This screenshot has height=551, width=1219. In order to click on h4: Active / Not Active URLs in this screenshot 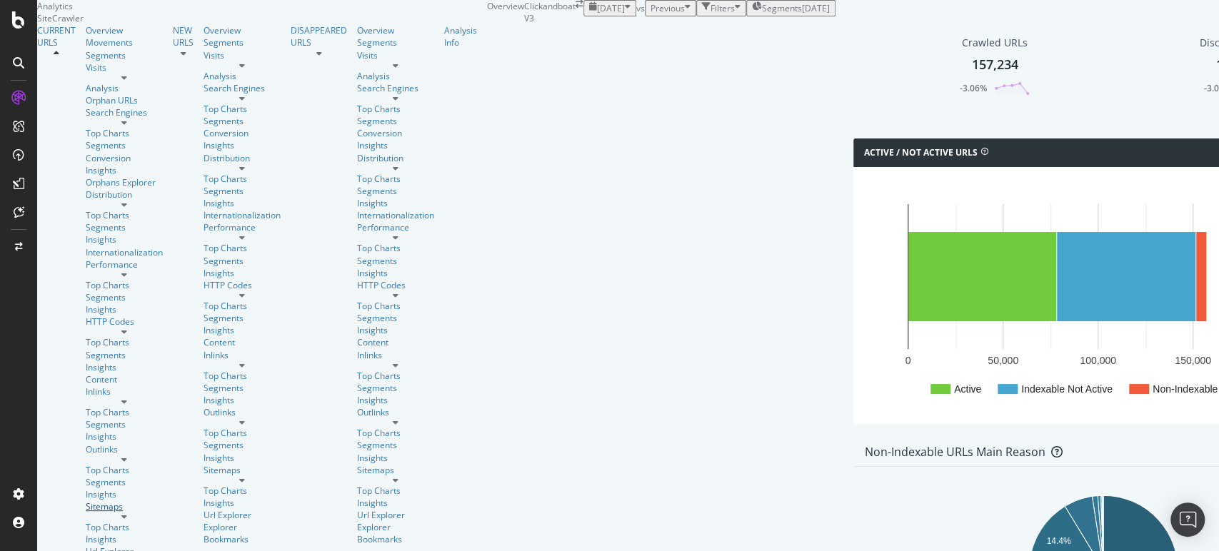, I will do `click(921, 153)`.